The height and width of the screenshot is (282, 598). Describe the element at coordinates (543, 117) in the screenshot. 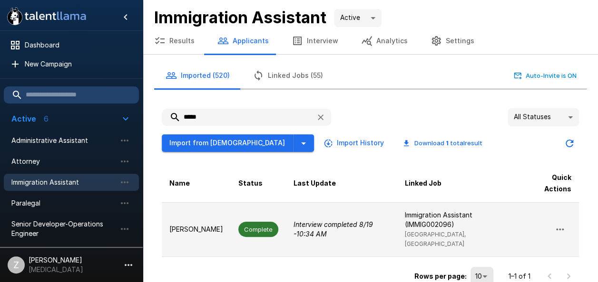

I see `div: All Statuses` at that location.